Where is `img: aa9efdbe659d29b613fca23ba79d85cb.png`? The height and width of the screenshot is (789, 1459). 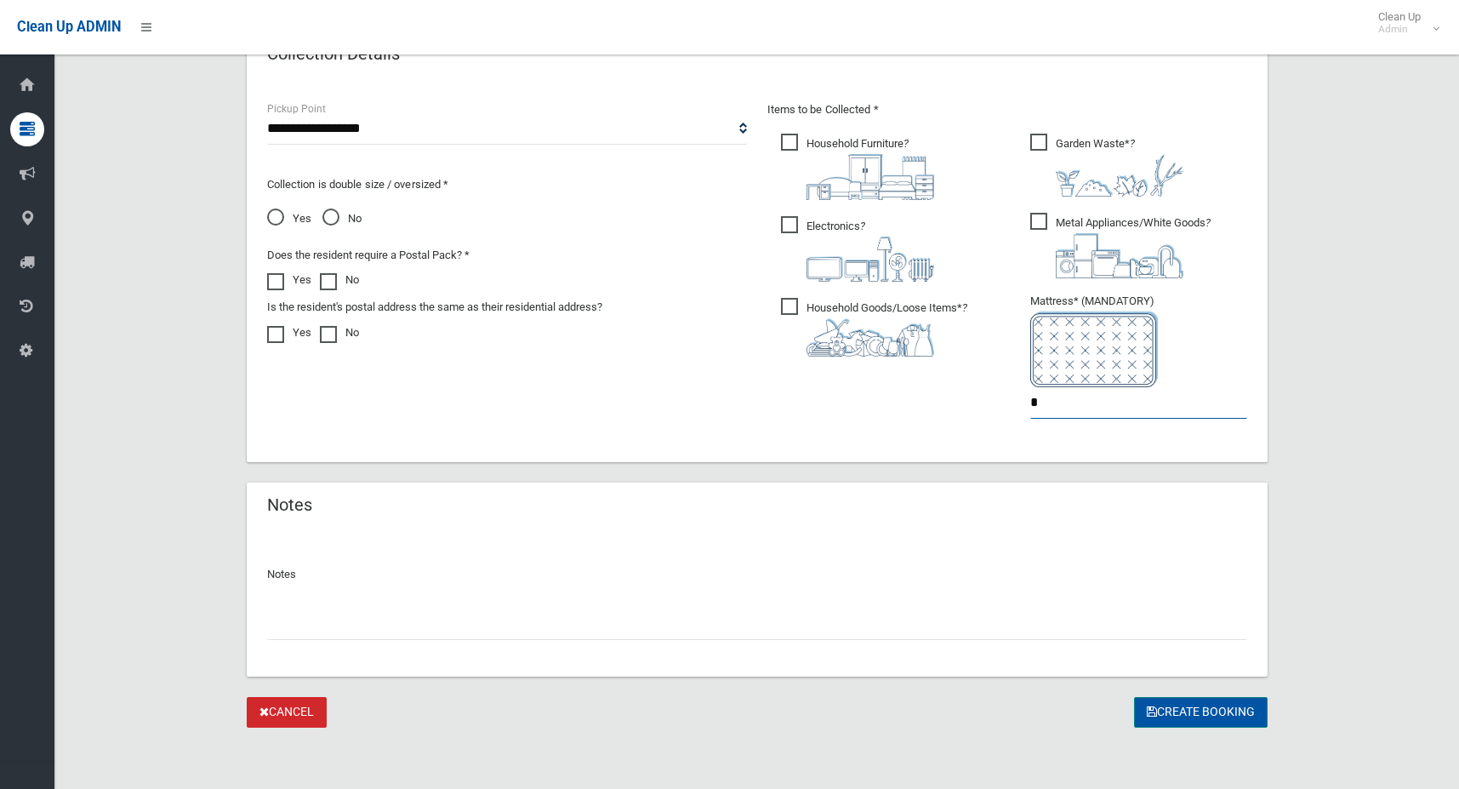
img: aa9efdbe659d29b613fca23ba79d85cb.png is located at coordinates (871, 177).